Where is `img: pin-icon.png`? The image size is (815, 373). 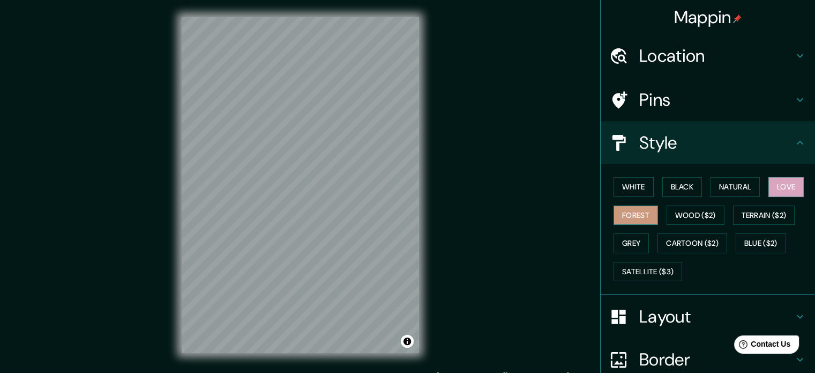 img: pin-icon.png is located at coordinates (738, 19).